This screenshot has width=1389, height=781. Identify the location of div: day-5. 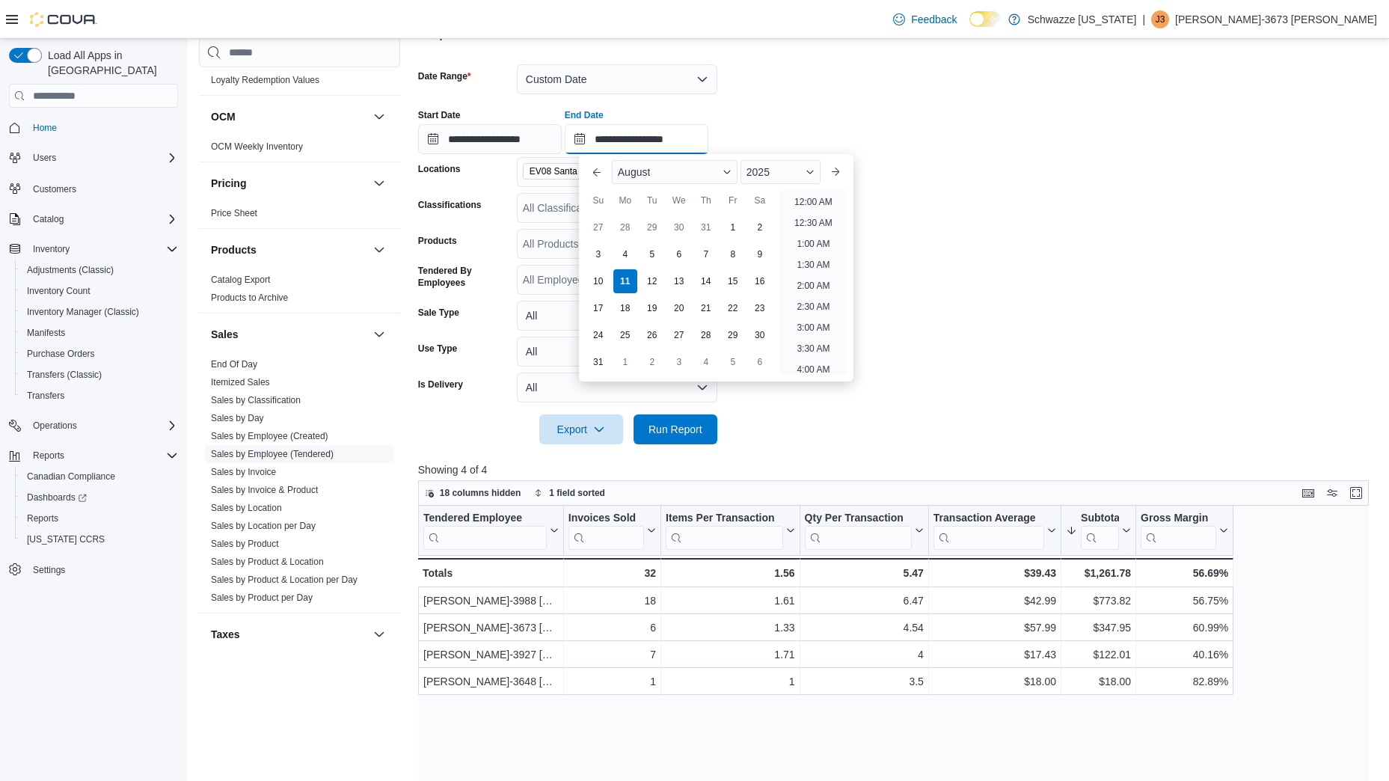
(733, 362).